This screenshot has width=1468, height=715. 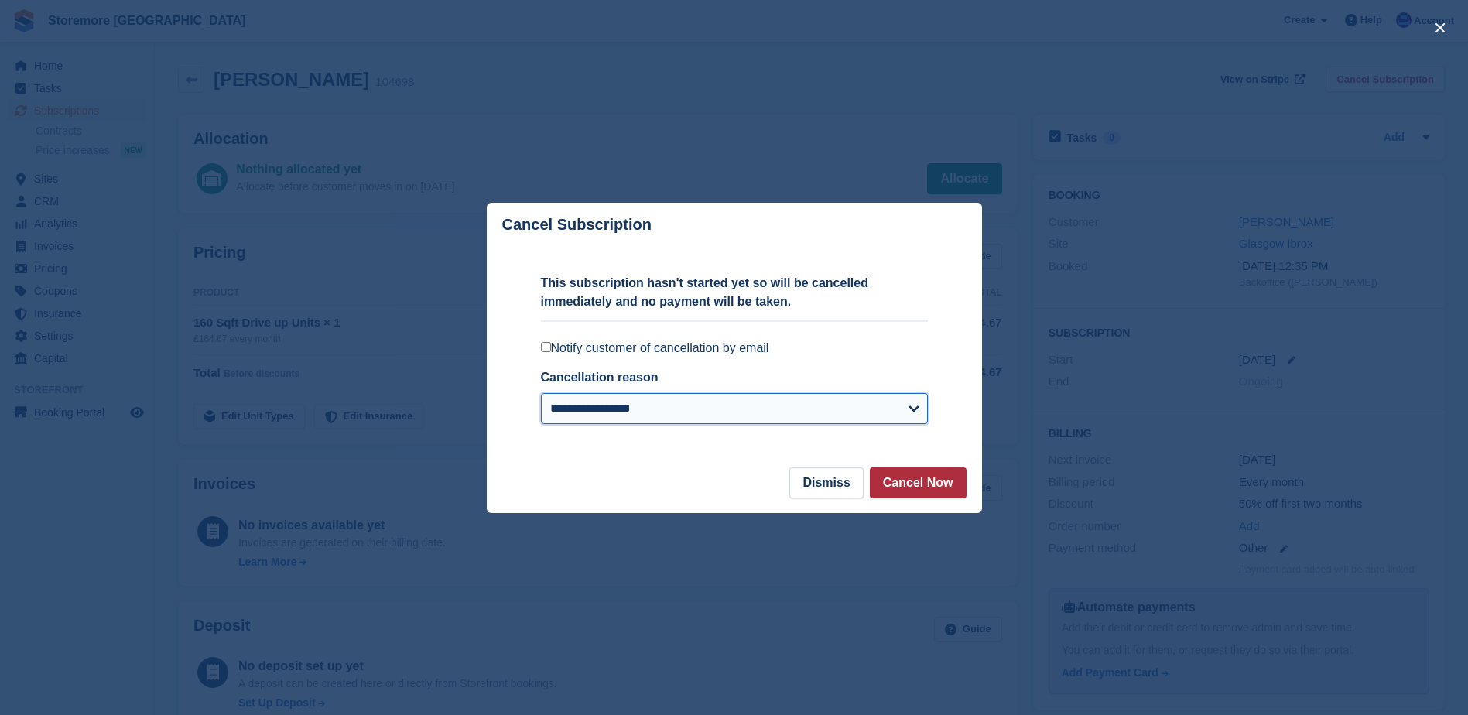 I want to click on button: close, so click(x=1440, y=28).